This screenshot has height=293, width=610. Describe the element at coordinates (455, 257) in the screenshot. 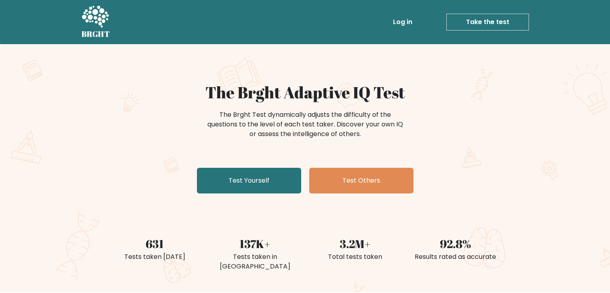

I see `div: Results rated as accurate` at that location.